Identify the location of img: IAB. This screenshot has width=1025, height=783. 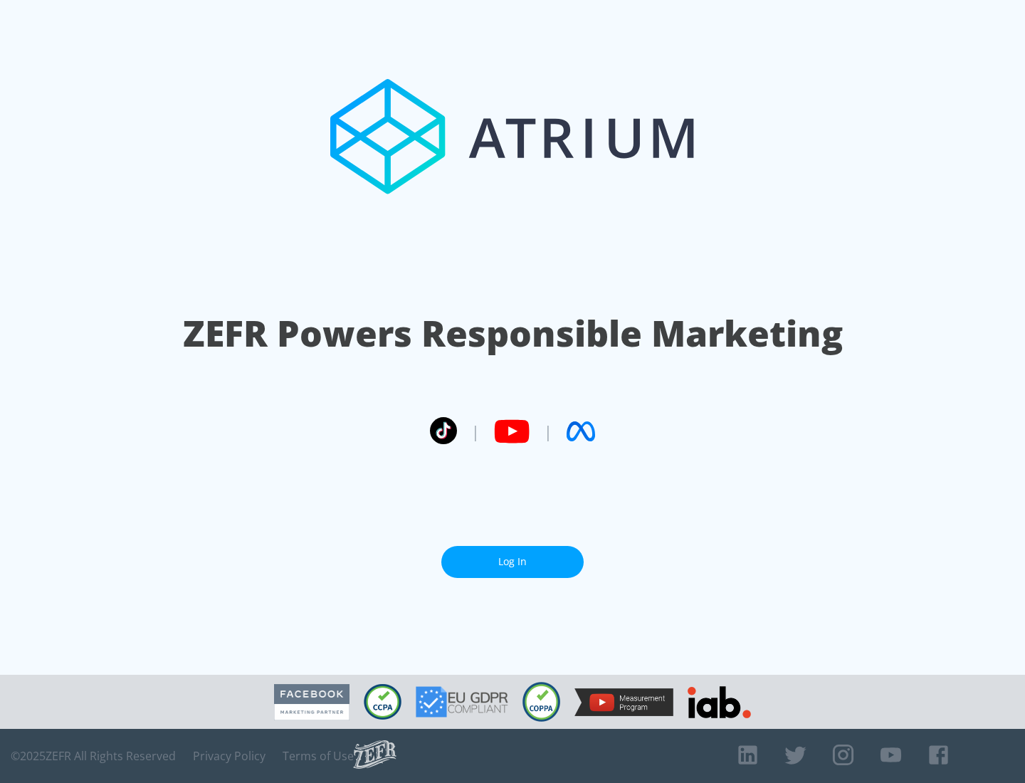
(719, 702).